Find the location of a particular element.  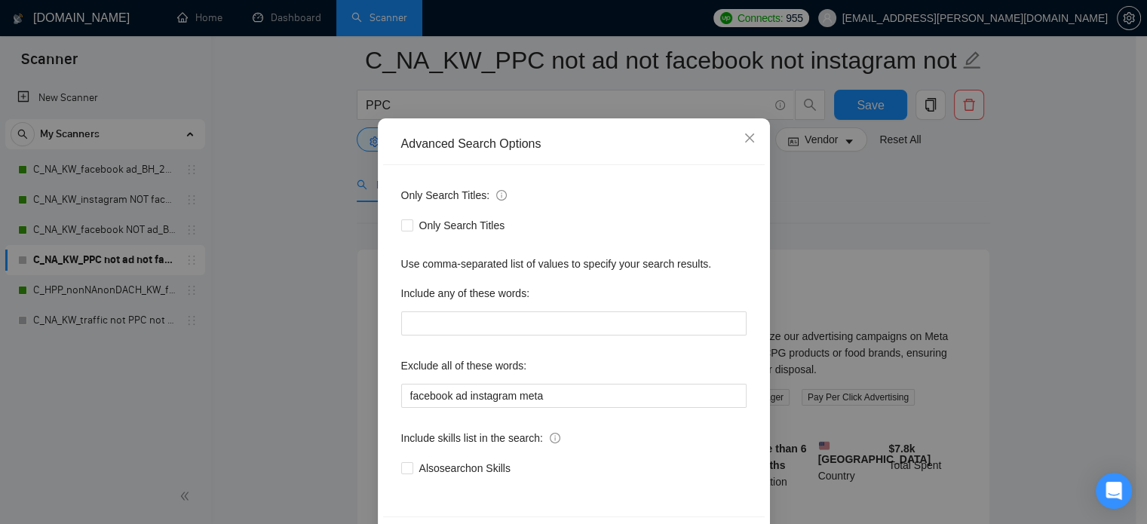

div: Open Intercom Messenger is located at coordinates (1114, 491).